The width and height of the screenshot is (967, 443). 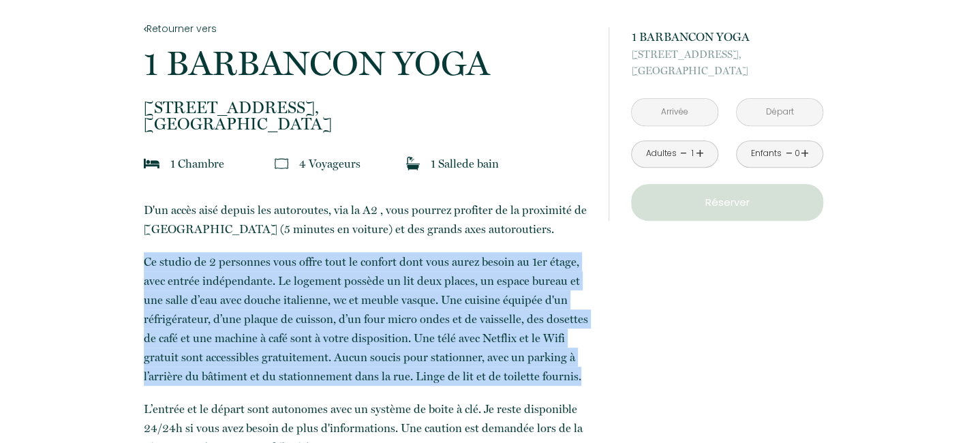 I want to click on div: 1, so click(x=693, y=153).